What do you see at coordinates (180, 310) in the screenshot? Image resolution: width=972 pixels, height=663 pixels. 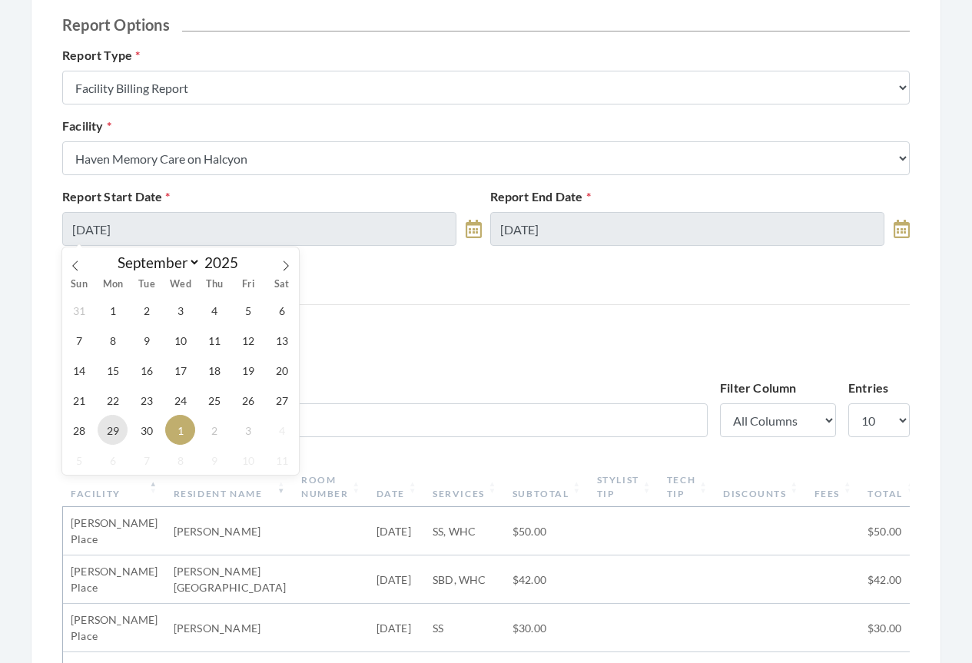 I see `span: September 3, 2025` at bounding box center [180, 310].